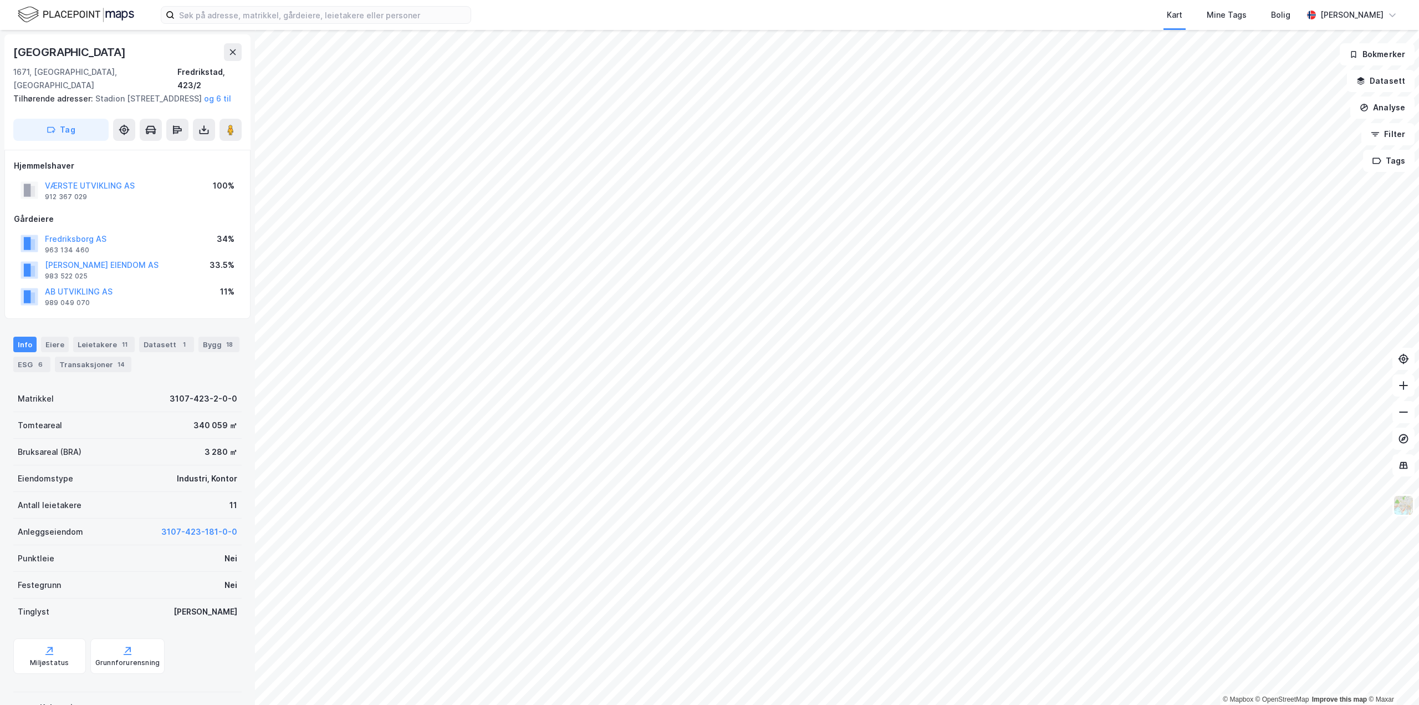  Describe the element at coordinates (33, 612) in the screenshot. I see `div: Tinglyst` at that location.